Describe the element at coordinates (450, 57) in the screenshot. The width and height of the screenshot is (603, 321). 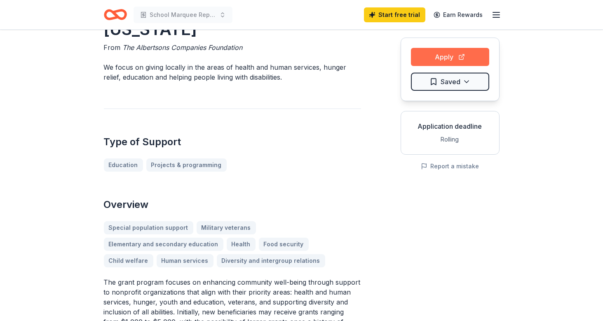
I see `button: Apply` at that location.